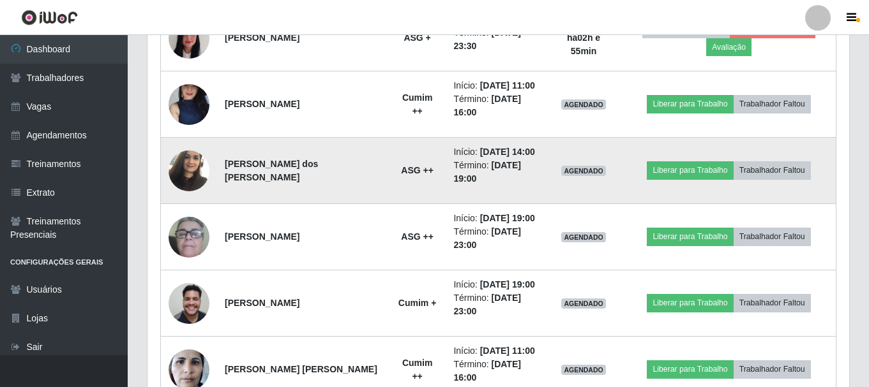 This screenshot has width=869, height=387. Describe the element at coordinates (417, 303) in the screenshot. I see `strong: Cumim +` at that location.